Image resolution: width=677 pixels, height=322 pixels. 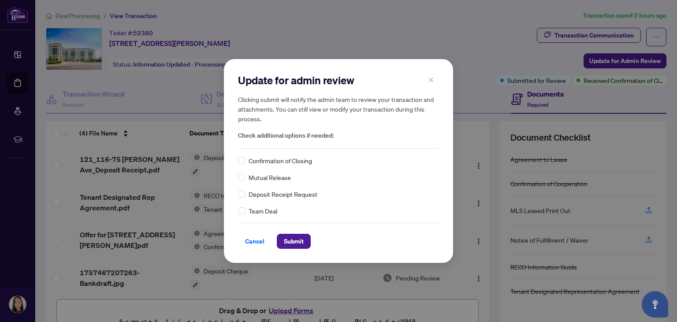 What do you see at coordinates (338, 80) in the screenshot?
I see `h2: Update for admin review` at bounding box center [338, 80].